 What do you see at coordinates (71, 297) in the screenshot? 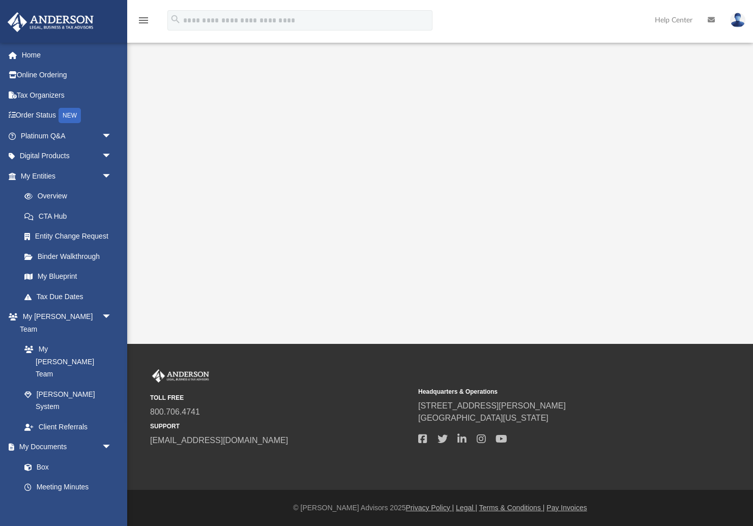
I see `a: Tax Due Dates` at bounding box center [71, 297].